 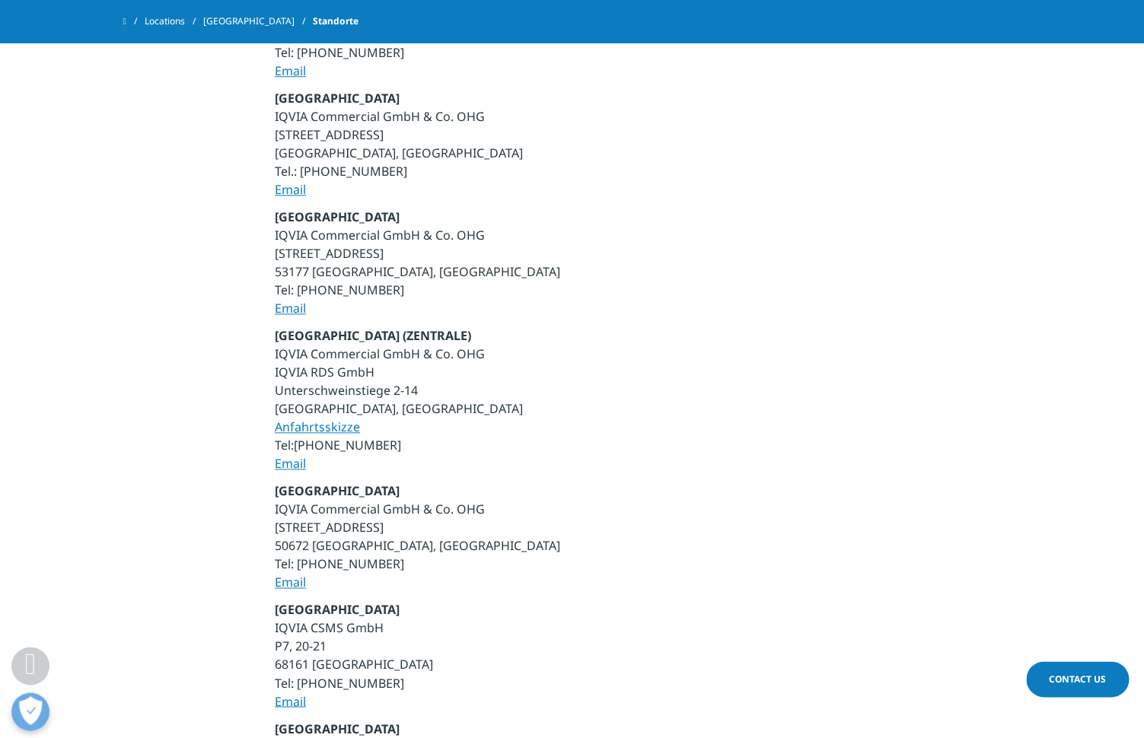 What do you see at coordinates (1077, 679) in the screenshot?
I see `span: Contact Us` at bounding box center [1077, 679].